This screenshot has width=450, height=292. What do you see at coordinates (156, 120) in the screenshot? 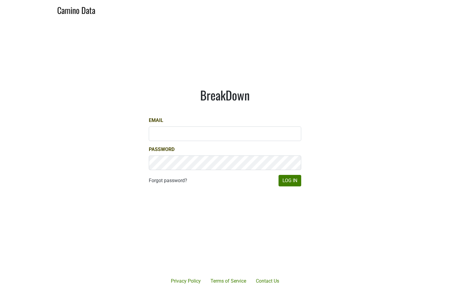
I see `label: Email` at bounding box center [156, 120].